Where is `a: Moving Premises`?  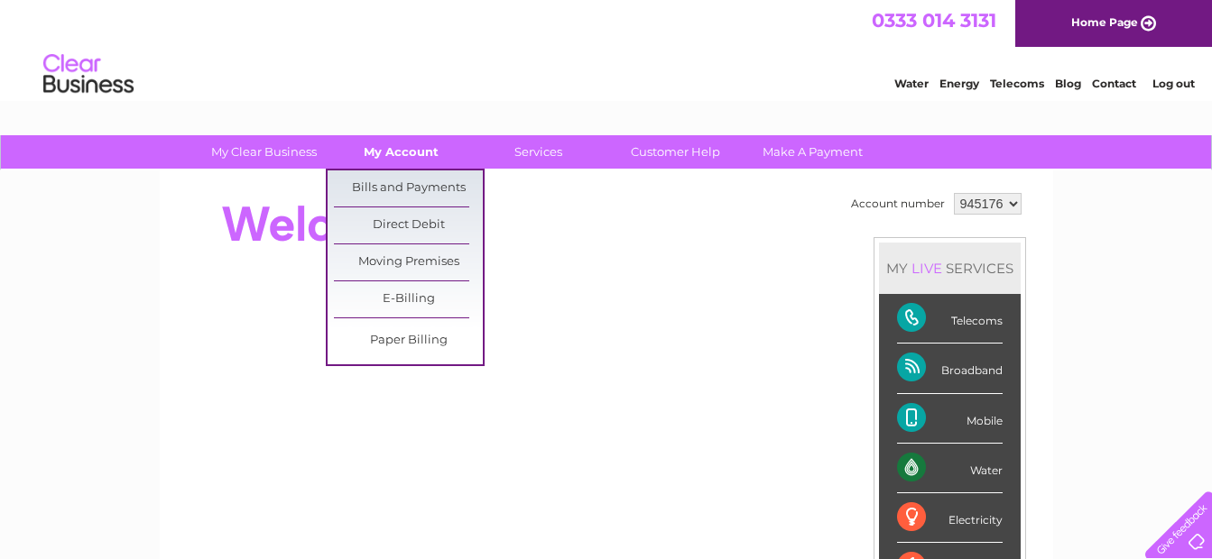 a: Moving Premises is located at coordinates (408, 263).